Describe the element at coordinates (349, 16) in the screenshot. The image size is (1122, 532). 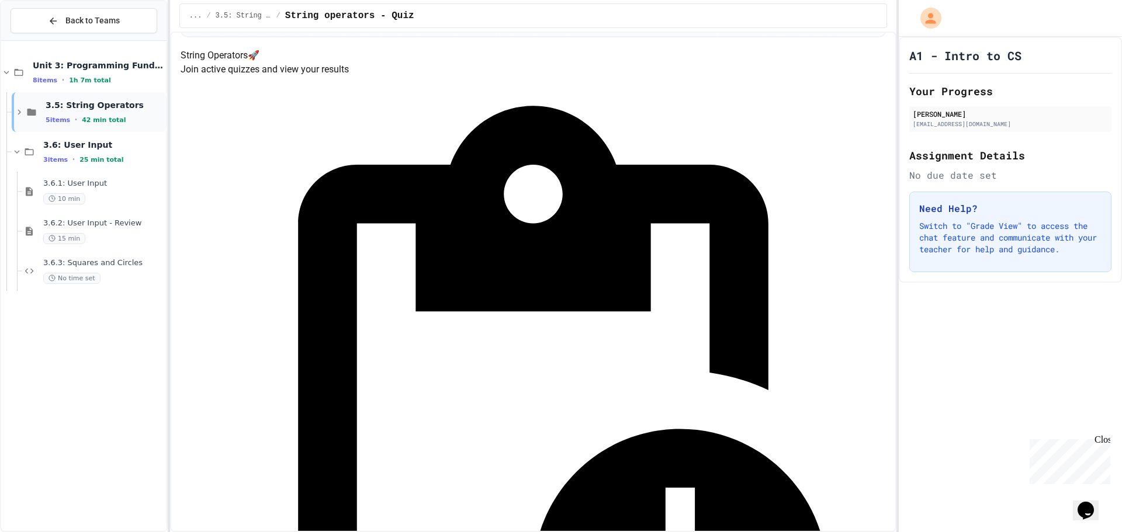
I see `span: String operators - Quiz` at that location.